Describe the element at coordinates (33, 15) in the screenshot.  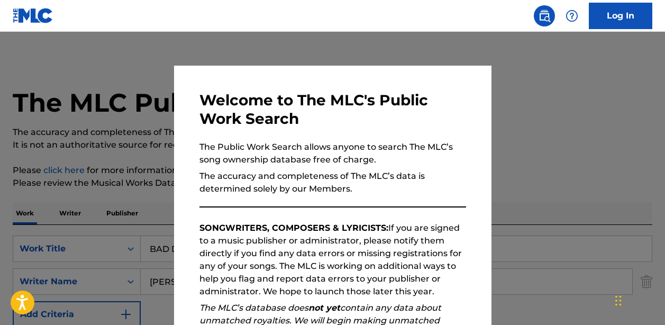
I see `img: MLC Logo` at that location.